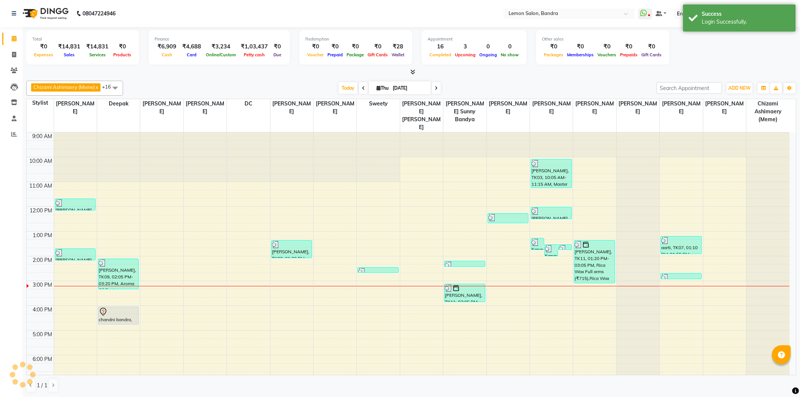 The height and width of the screenshot is (397, 800). What do you see at coordinates (739, 88) in the screenshot?
I see `button: ADD NEW` at bounding box center [739, 88].